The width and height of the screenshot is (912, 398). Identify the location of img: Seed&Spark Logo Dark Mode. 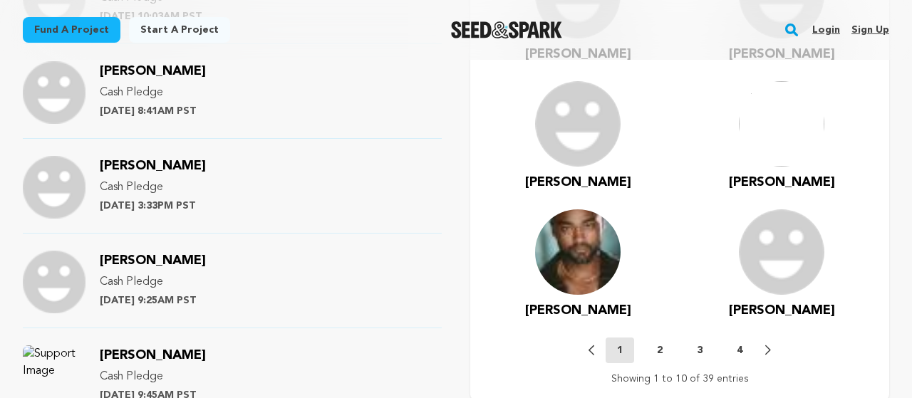
(507, 30).